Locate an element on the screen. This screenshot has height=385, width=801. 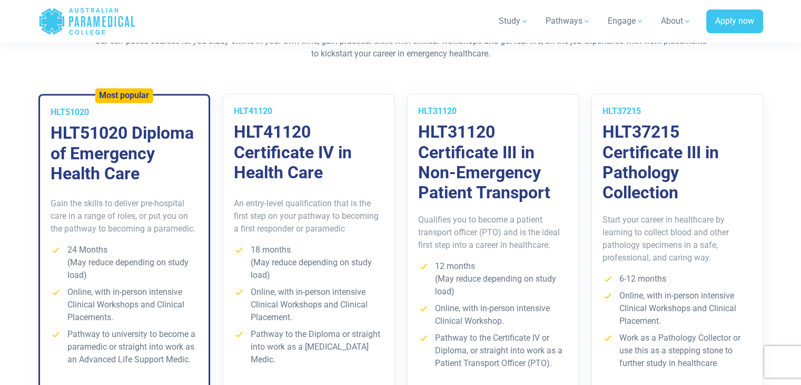
li: 12 months (May reduce depending on study load) is located at coordinates (493, 279).